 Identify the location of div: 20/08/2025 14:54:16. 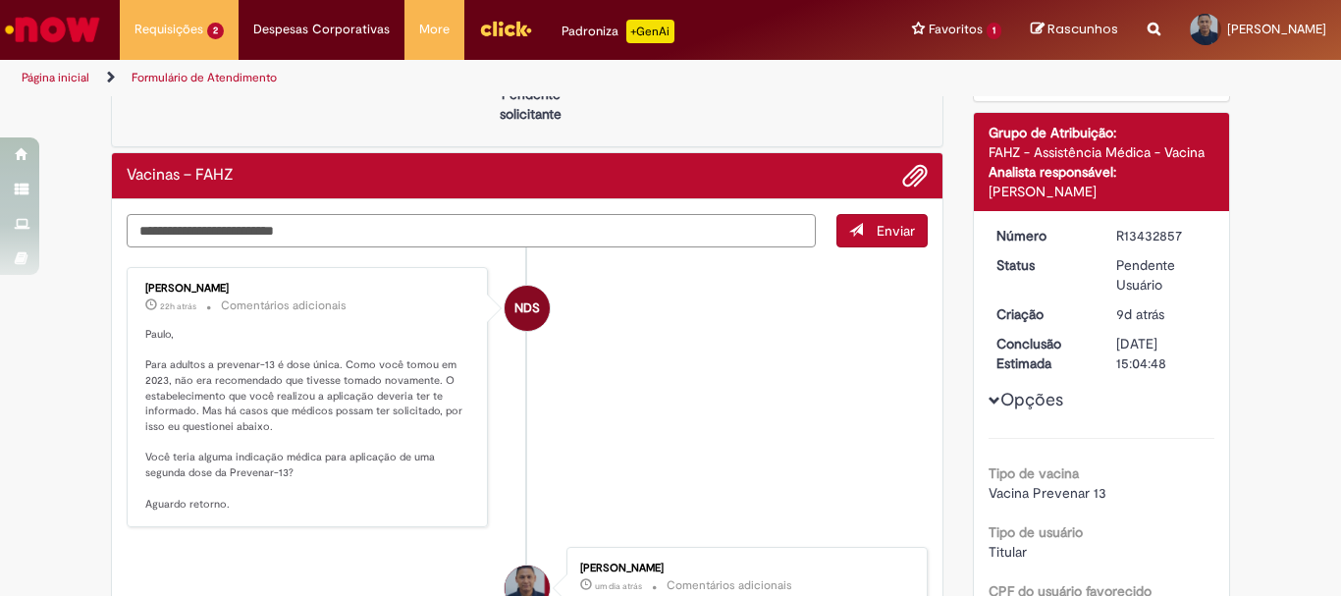
(1161, 314).